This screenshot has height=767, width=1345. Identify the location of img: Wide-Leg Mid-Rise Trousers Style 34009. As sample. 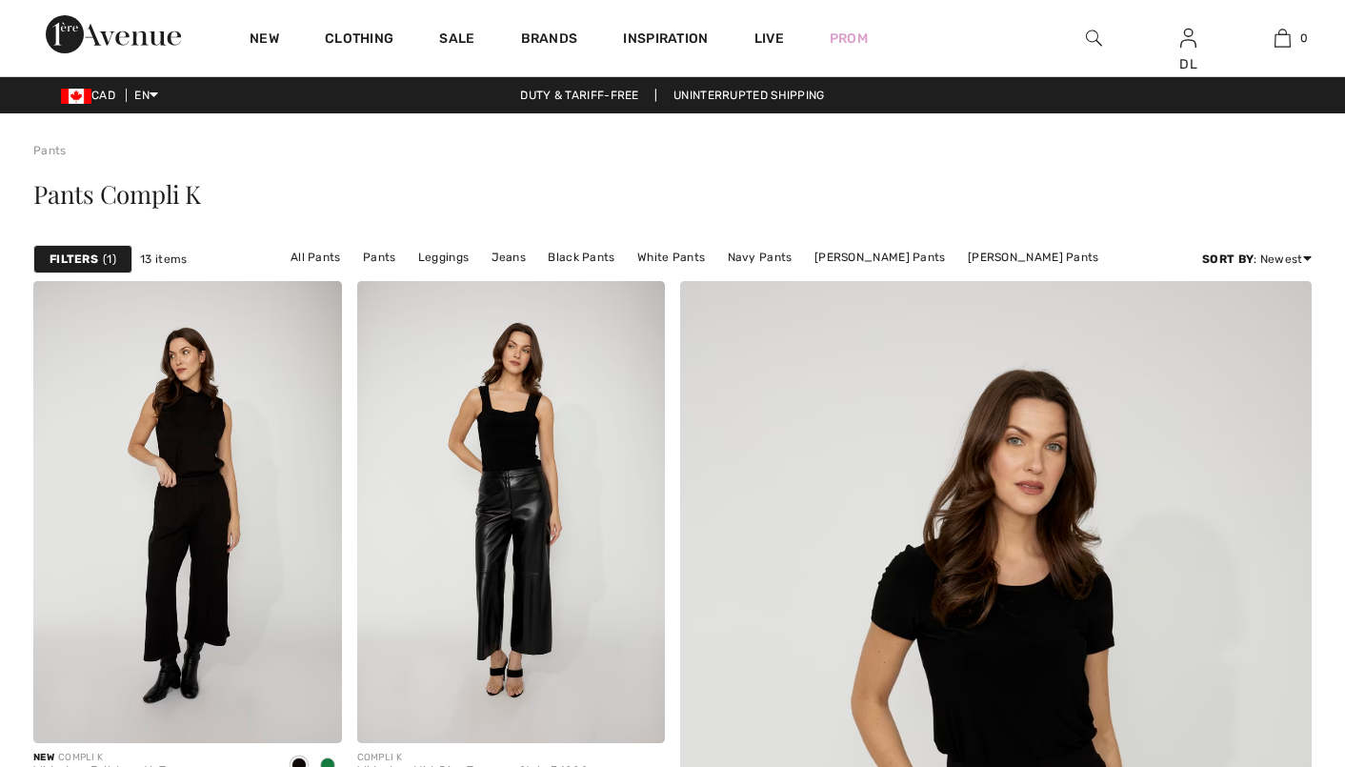
(512, 512).